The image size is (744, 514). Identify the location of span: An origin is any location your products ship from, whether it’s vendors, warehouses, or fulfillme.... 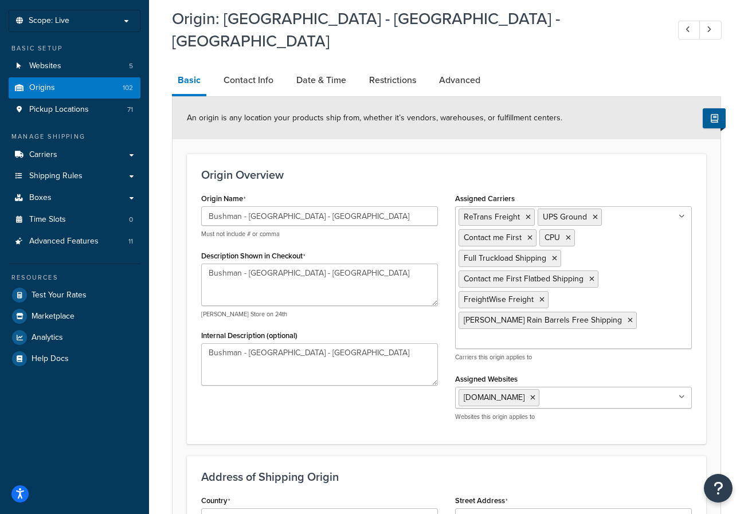
(374, 117).